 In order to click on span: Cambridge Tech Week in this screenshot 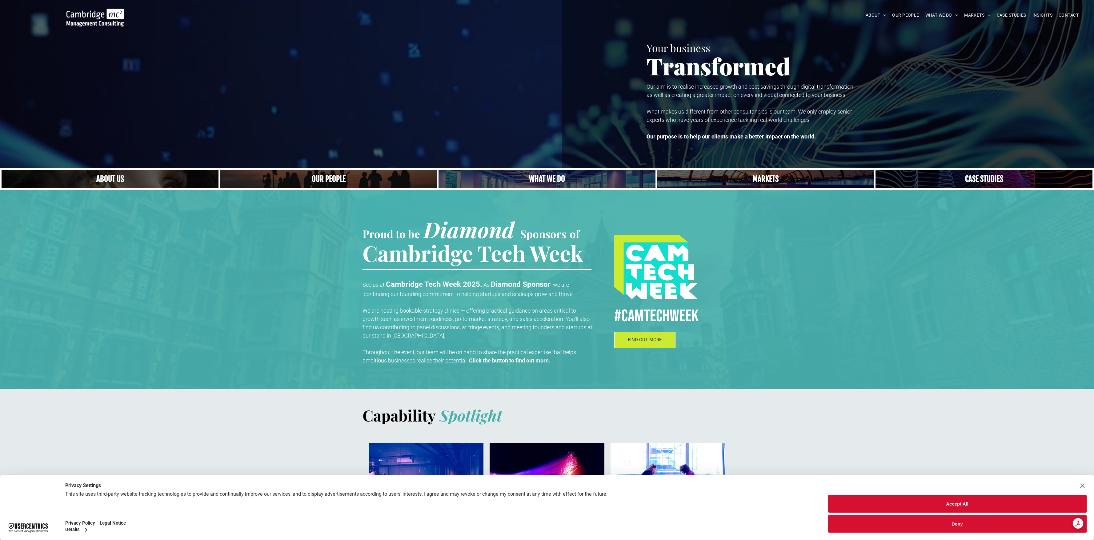, I will do `click(473, 253)`.